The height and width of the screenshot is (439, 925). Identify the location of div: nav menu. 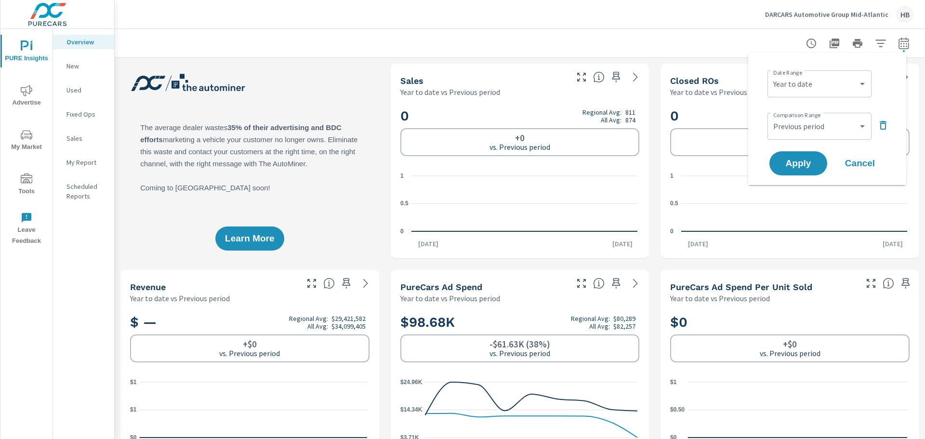
(26, 140).